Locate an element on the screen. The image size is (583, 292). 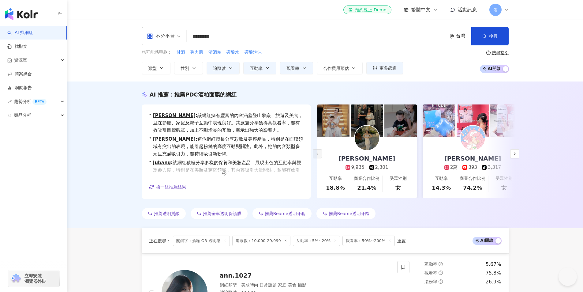
span: 觀看率：50%~200% is located at coordinates (369, 241).